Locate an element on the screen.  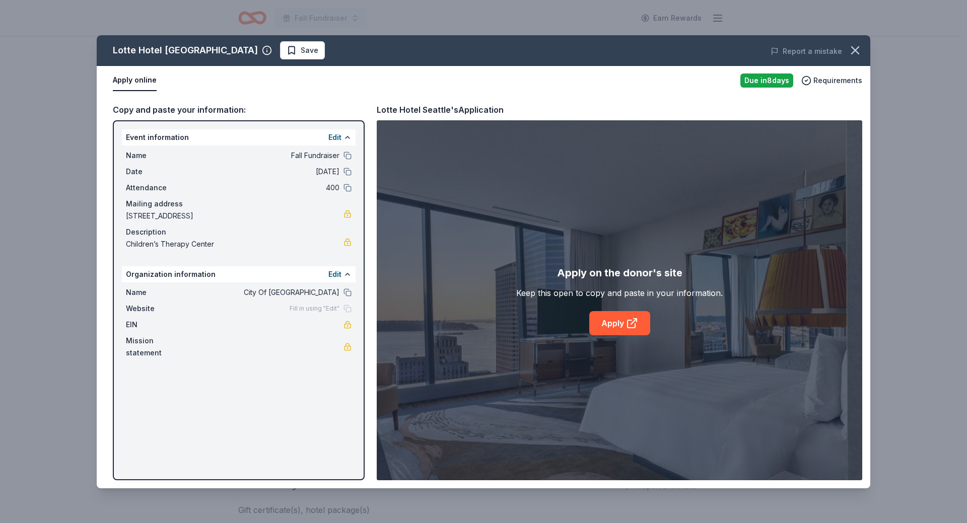
div: Event information is located at coordinates (239, 137).